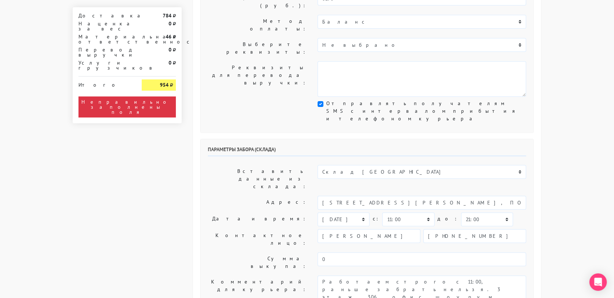 The width and height of the screenshot is (614, 298). Describe the element at coordinates (105, 16) in the screenshot. I see `div: Доставка` at that location.